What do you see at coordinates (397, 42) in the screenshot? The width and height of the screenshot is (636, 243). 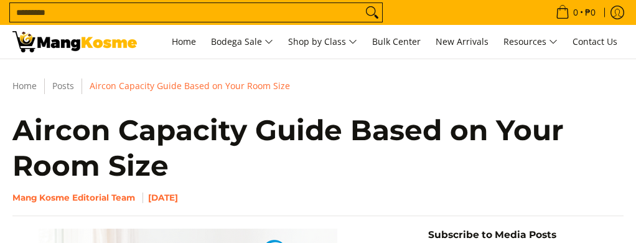 I see `a: Bulk Center` at bounding box center [397, 42].